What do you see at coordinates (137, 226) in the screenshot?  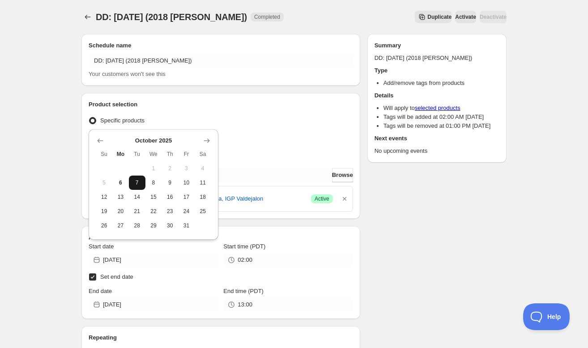 I see `span: 28` at bounding box center [137, 226].